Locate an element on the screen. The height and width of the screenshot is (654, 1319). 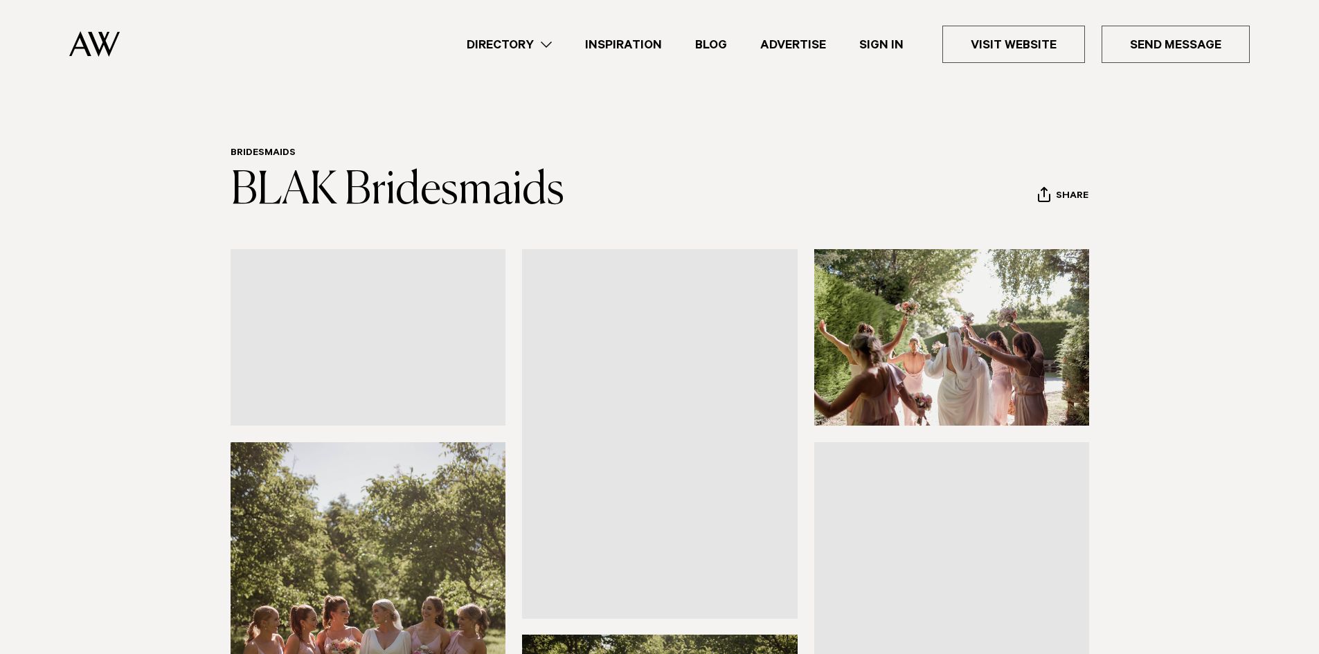
a: Bridesmaids is located at coordinates (263, 154).